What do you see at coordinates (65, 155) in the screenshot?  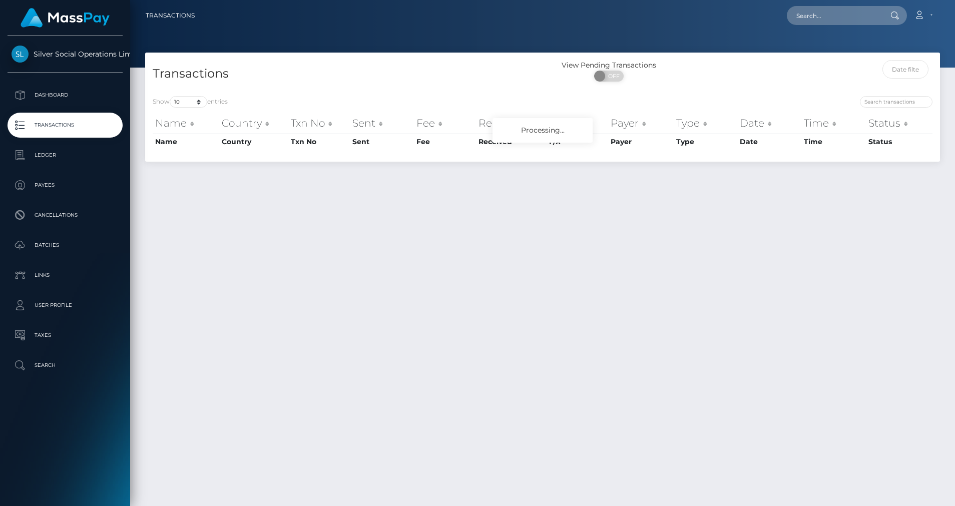 I see `a: Ledger` at bounding box center [65, 155].